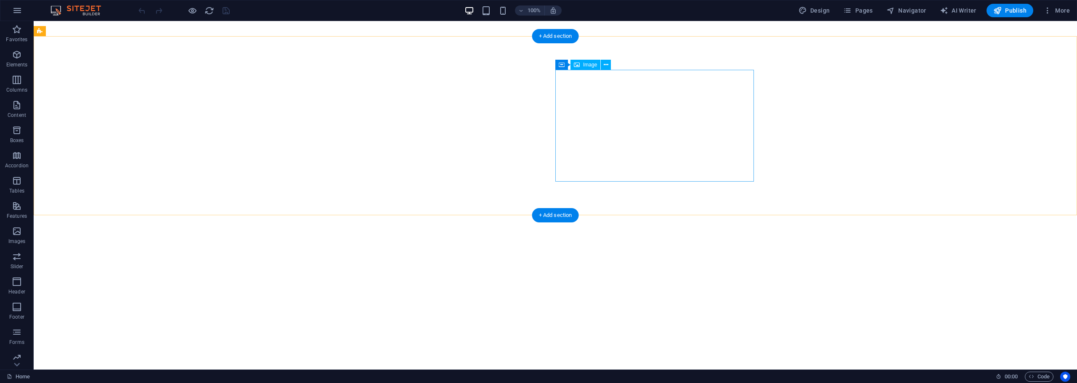 Image resolution: width=1077 pixels, height=383 pixels. I want to click on button: 100%, so click(530, 11).